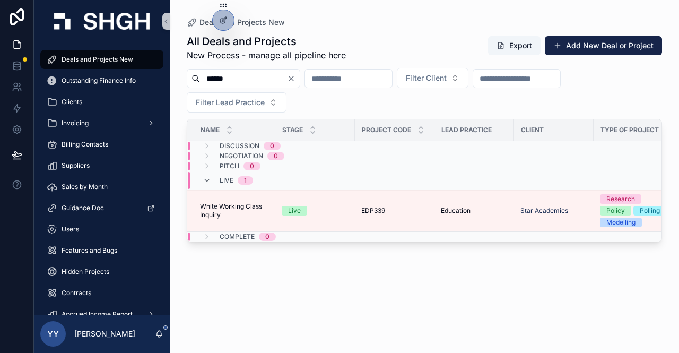 This screenshot has height=353, width=679. Describe the element at coordinates (629, 130) in the screenshot. I see `span: Type of Project` at that location.